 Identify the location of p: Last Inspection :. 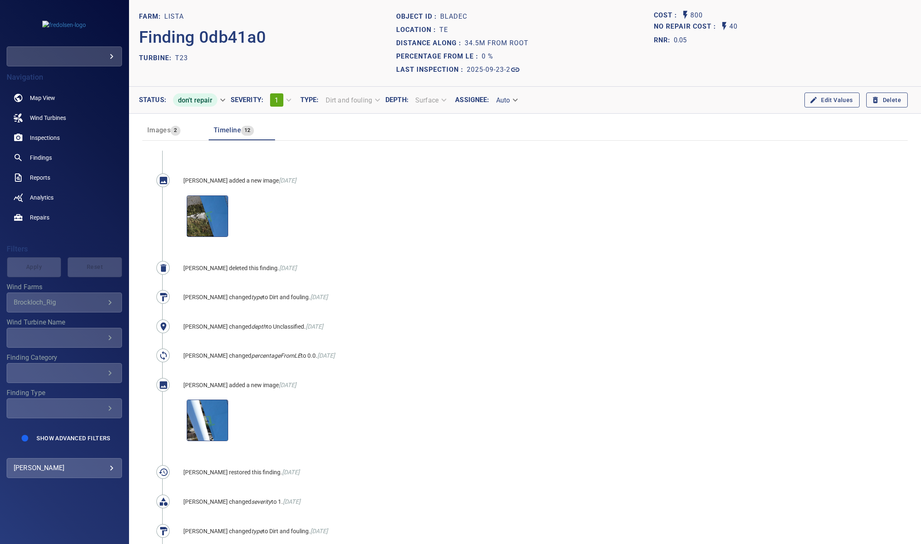
(431, 70).